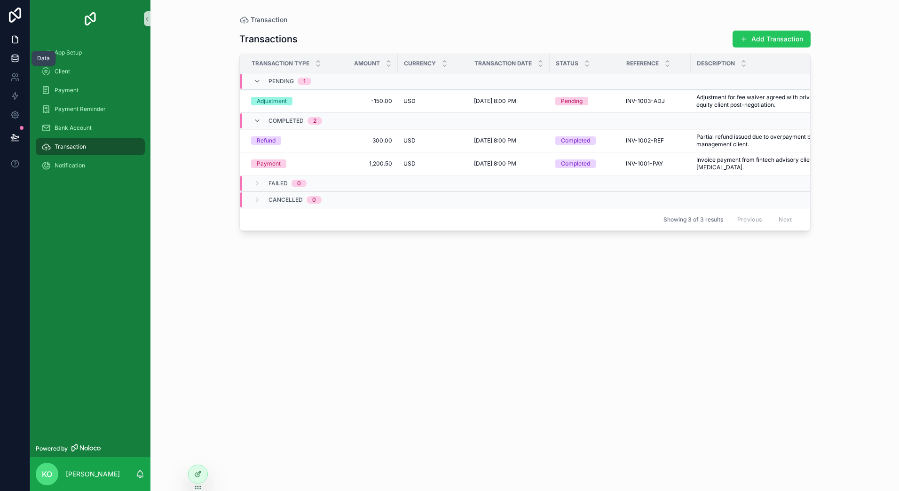 Image resolution: width=899 pixels, height=491 pixels. I want to click on a: Powered by, so click(90, 448).